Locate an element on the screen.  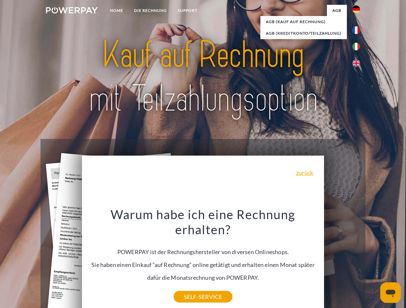
img: it is located at coordinates (356, 47).